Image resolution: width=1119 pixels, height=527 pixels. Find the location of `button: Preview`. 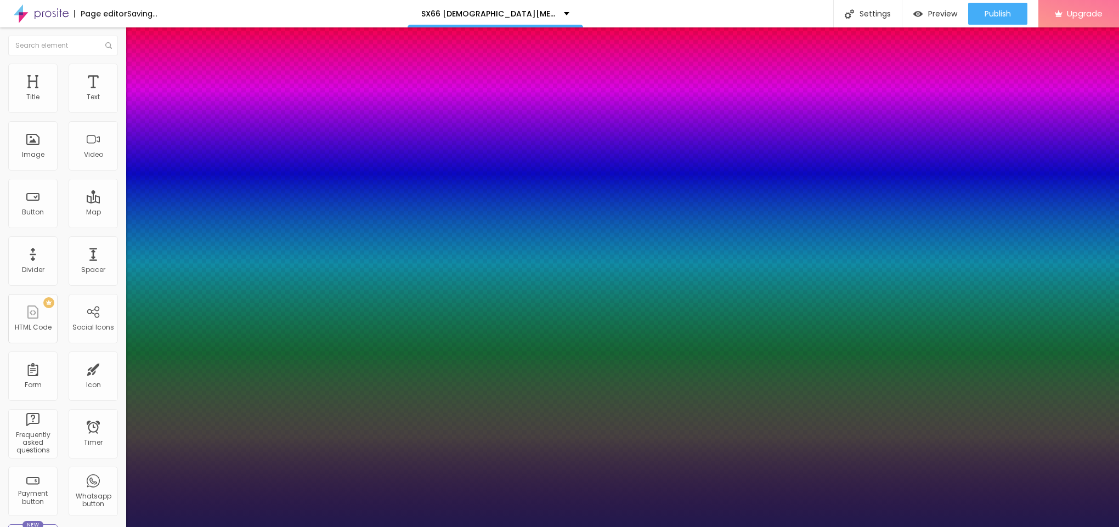

button: Preview is located at coordinates (935, 14).